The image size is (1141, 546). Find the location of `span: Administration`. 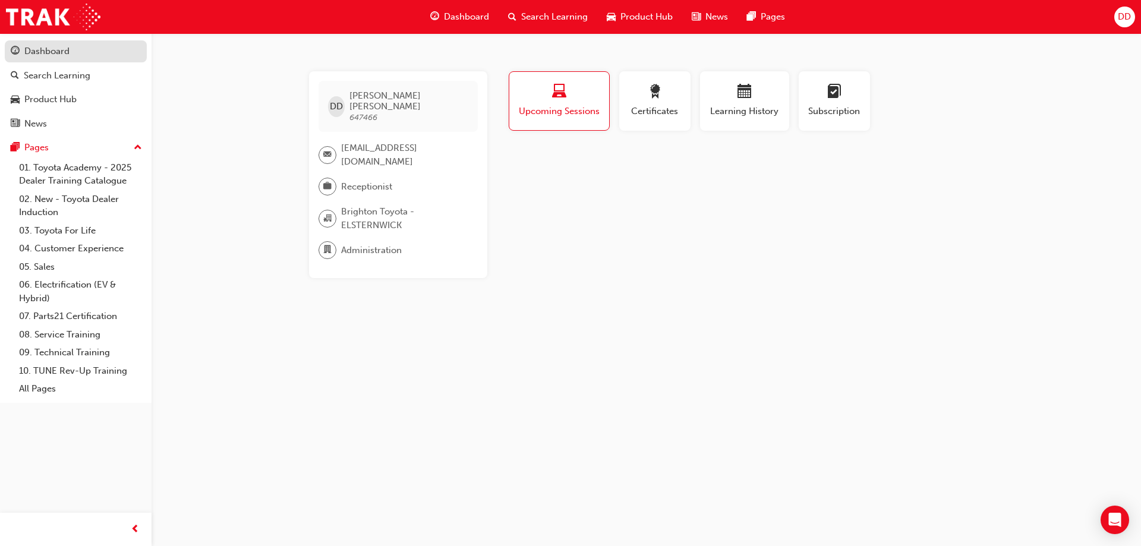

span: Administration is located at coordinates (372, 250).